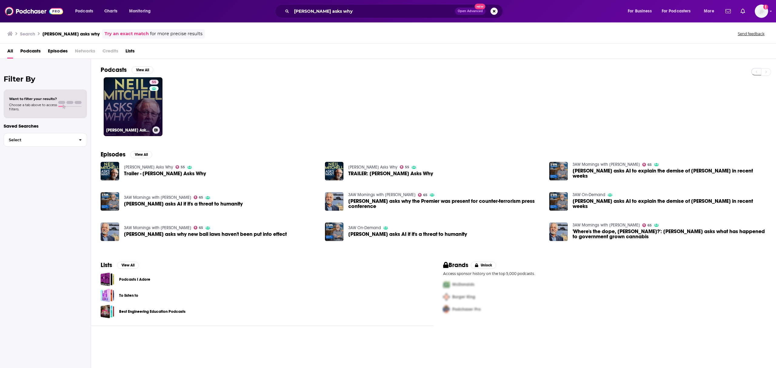  What do you see at coordinates (107, 279) in the screenshot?
I see `span: Podcasts I Adore` at bounding box center [107, 279].